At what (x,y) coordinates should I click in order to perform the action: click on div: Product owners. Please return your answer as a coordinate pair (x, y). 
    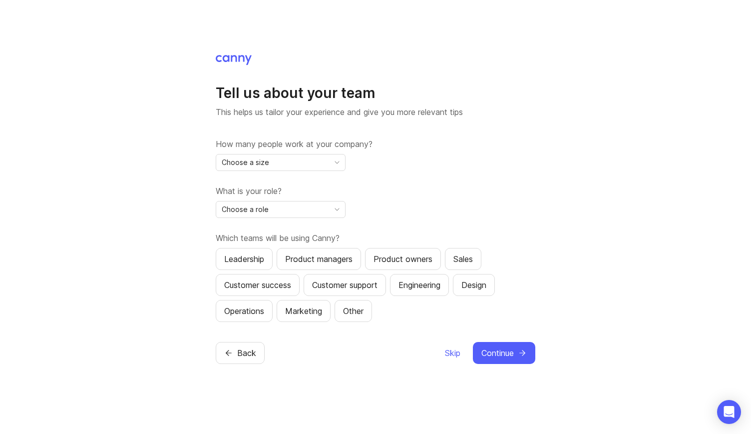
    Looking at the image, I should click on (403, 259).